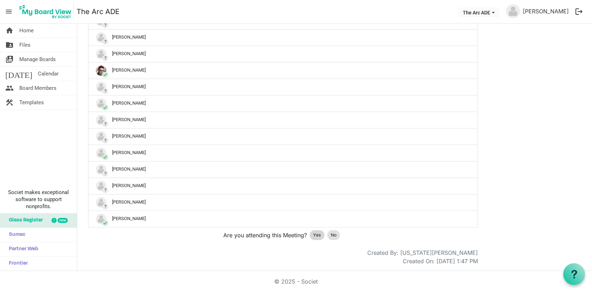 This screenshot has height=292, width=592. Describe the element at coordinates (22, 249) in the screenshot. I see `span: Partner Web` at that location.